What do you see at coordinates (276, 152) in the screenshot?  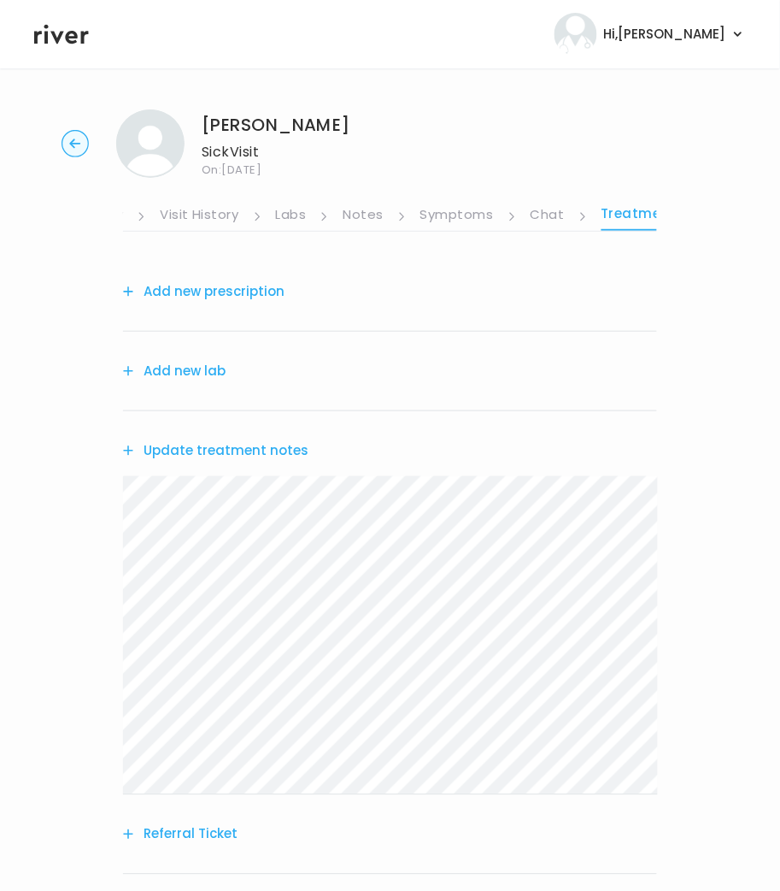 I see `p: Sick Visit` at bounding box center [276, 152].